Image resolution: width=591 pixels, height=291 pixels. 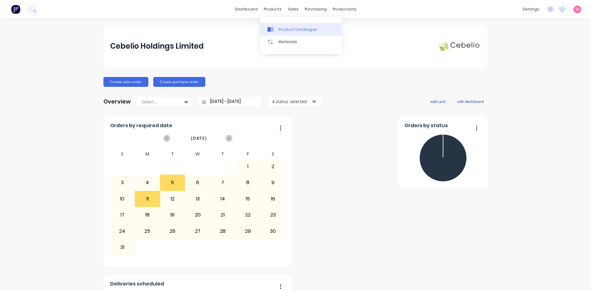 I want to click on div: 28, so click(x=223, y=231).